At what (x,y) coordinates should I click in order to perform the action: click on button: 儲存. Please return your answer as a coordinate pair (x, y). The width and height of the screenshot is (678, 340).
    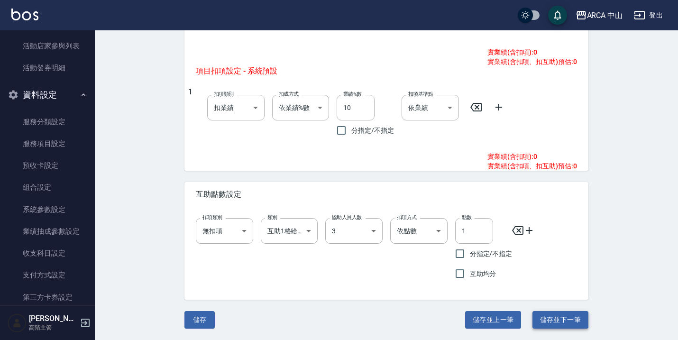
    Looking at the image, I should click on (200, 319).